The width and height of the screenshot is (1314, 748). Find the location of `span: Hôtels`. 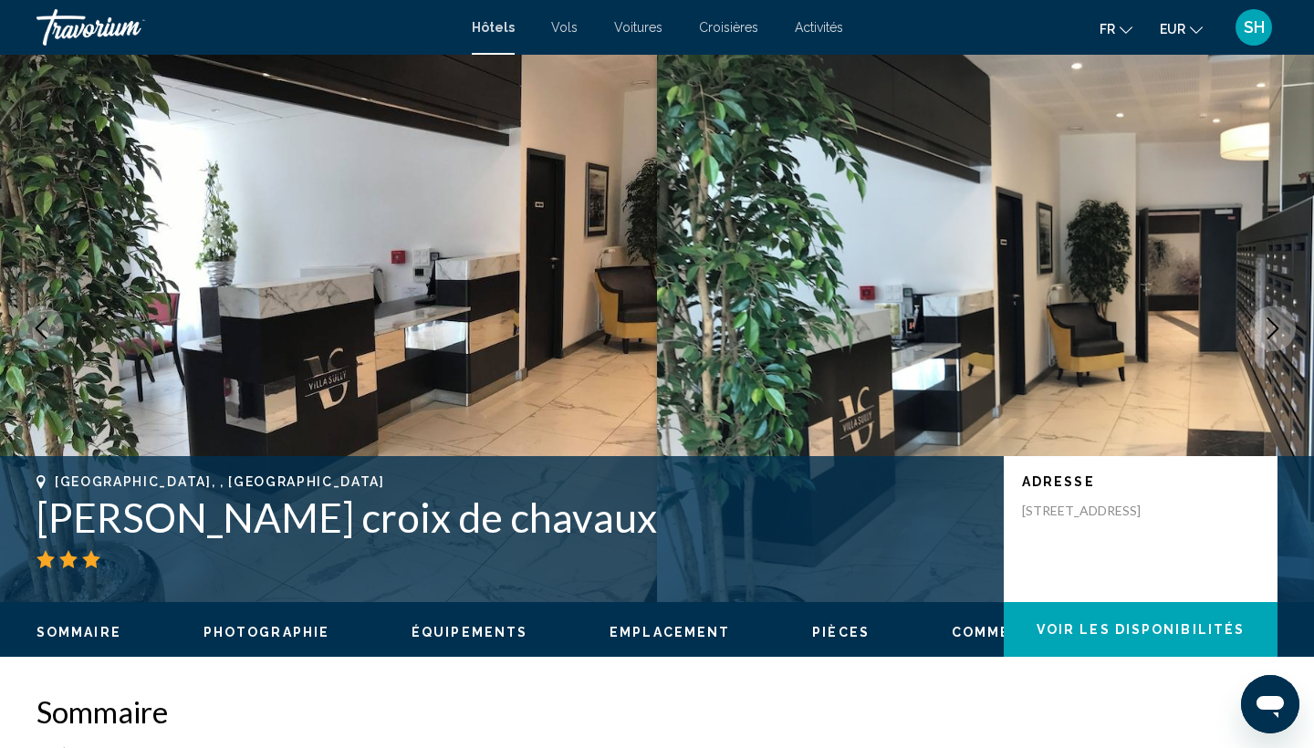

span: Hôtels is located at coordinates (493, 27).